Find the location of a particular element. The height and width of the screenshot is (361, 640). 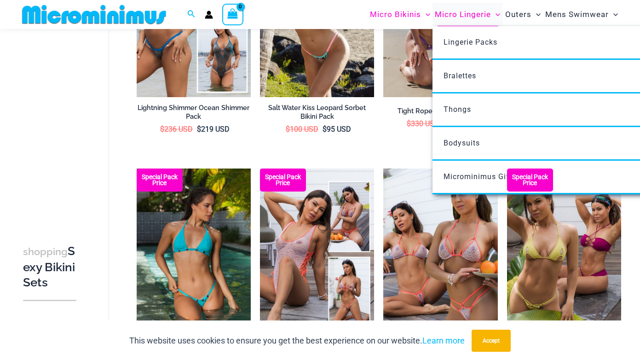

img: Tight Rope Turquoise 319 Tri Top 4228 Thong Bottom 02 is located at coordinates (194, 254).